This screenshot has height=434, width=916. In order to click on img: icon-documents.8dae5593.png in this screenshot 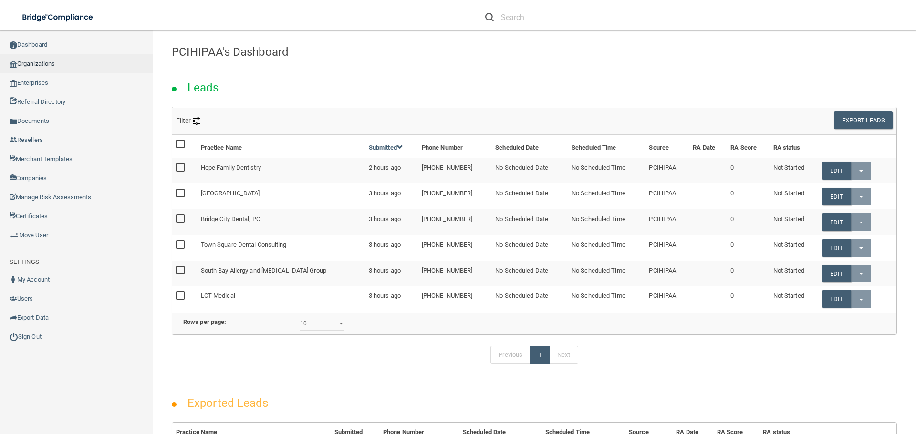, I will do `click(13, 122)`.